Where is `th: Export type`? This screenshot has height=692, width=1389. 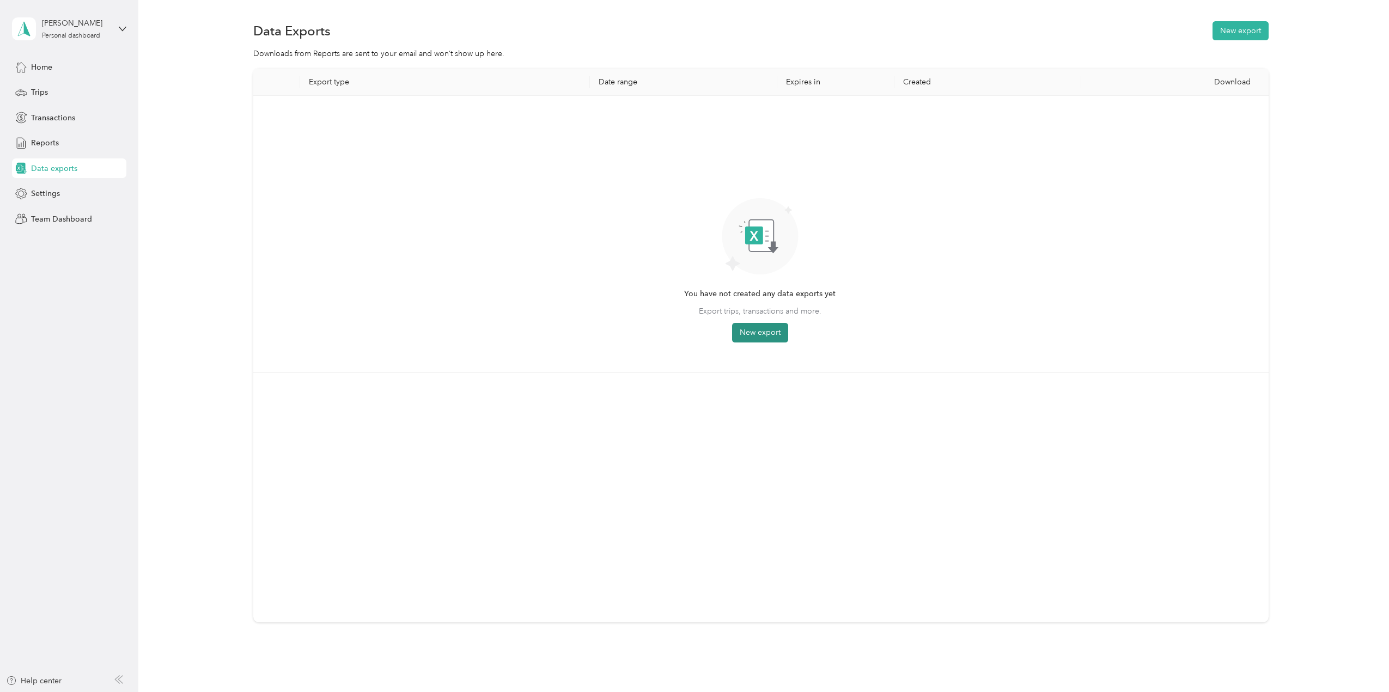
th: Export type is located at coordinates (445, 82).